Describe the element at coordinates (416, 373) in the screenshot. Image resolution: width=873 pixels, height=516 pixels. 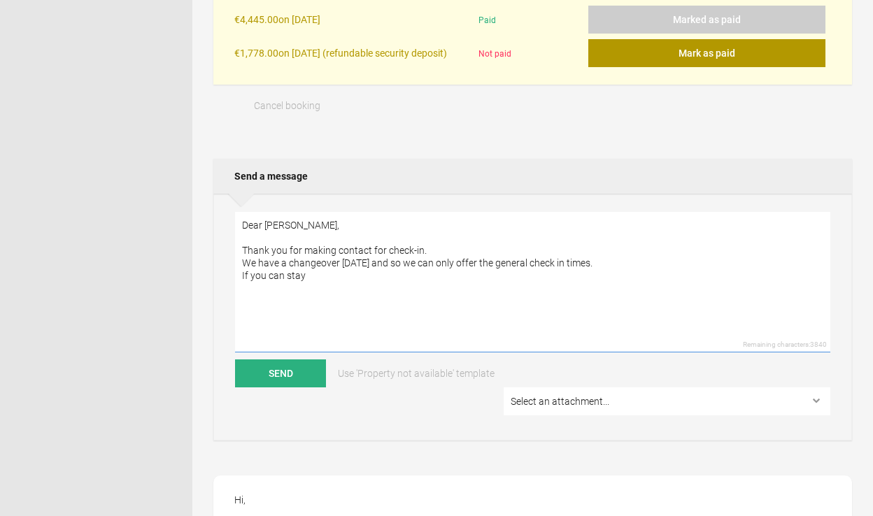
I see `a: Use 'Property not available' template` at that location.